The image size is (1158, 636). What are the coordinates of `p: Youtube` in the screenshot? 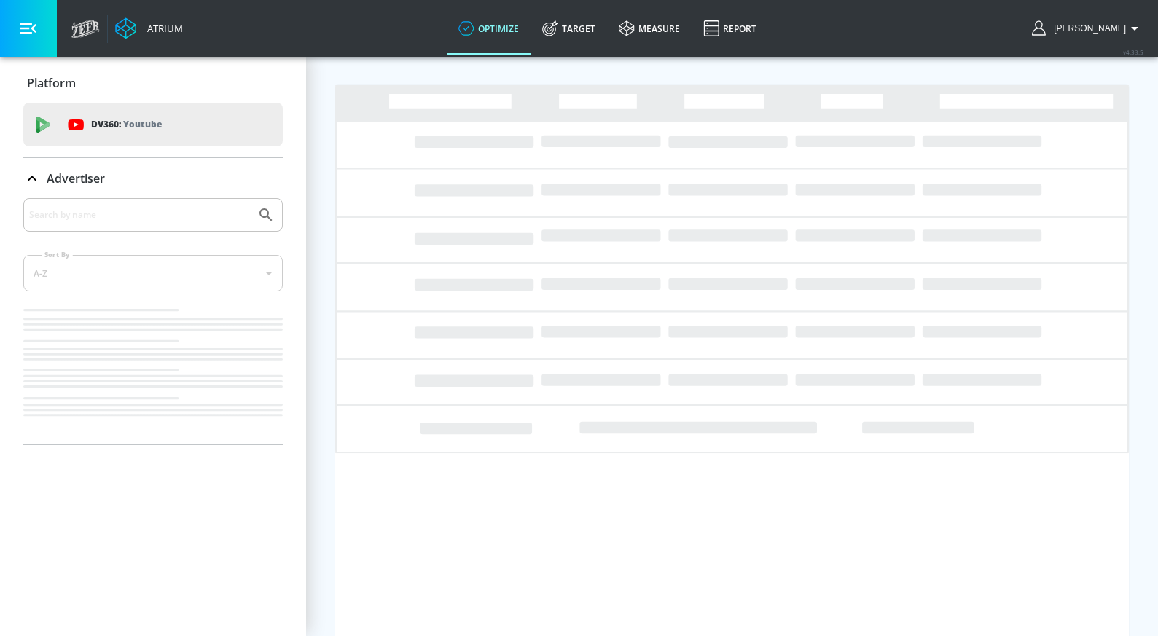 It's located at (142, 124).